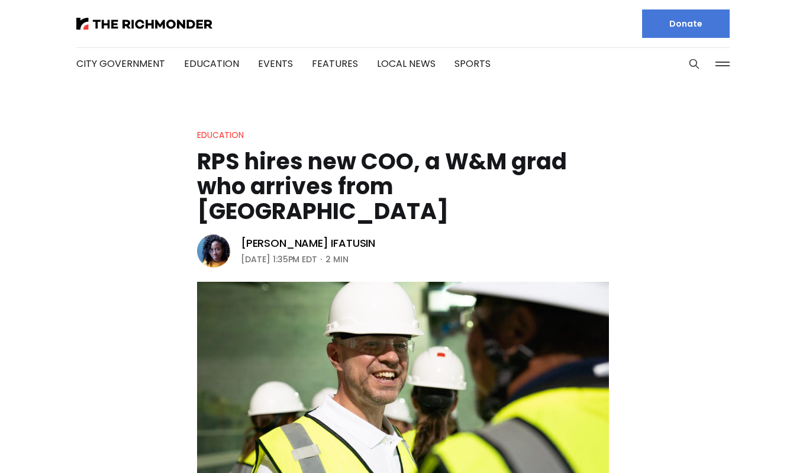 This screenshot has width=806, height=473. I want to click on a: City Government, so click(121, 63).